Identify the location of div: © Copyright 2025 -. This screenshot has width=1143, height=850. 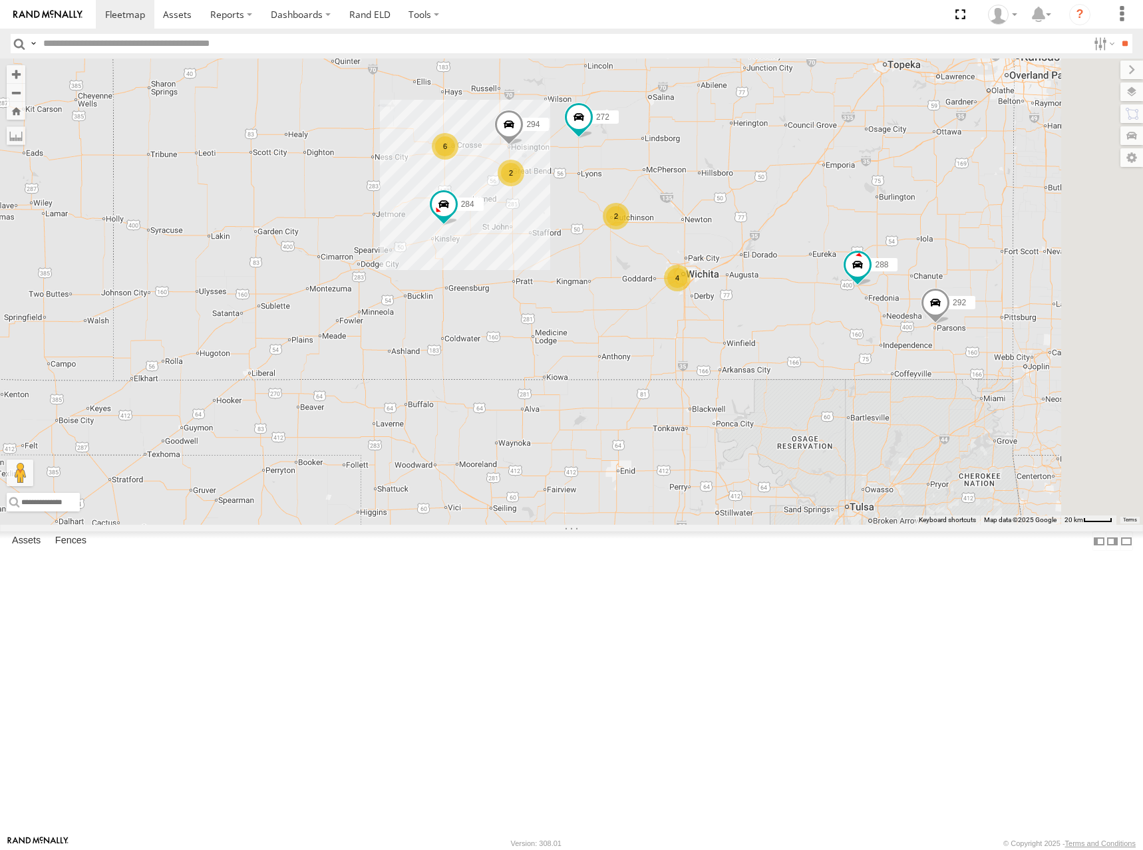
(1069, 844).